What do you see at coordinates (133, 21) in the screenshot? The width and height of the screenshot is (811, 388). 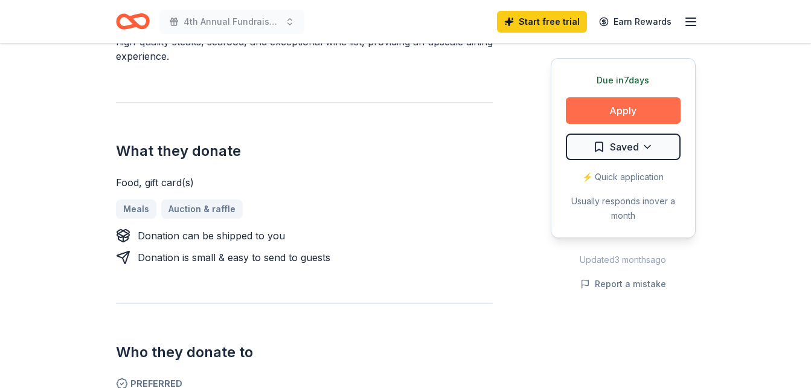 I see `a: Home` at bounding box center [133, 21].